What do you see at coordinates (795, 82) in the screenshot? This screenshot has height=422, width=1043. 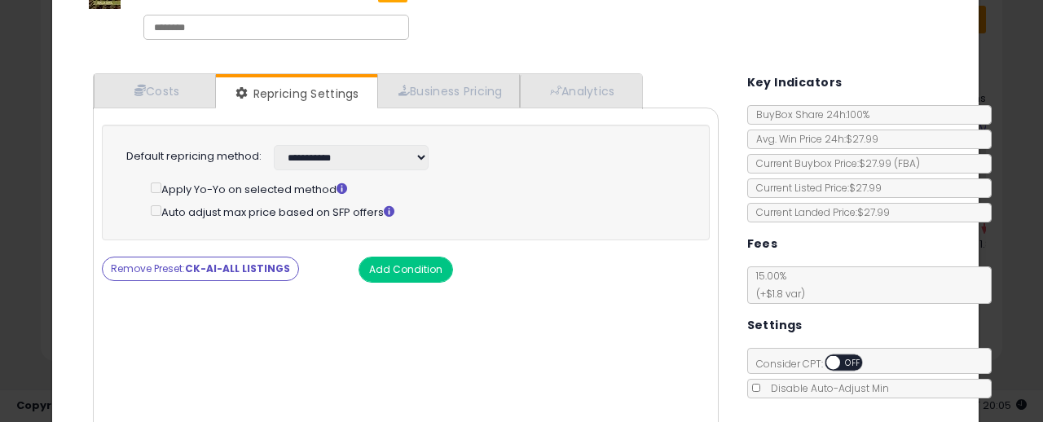 I see `h5: Key Indicators` at bounding box center [795, 82].